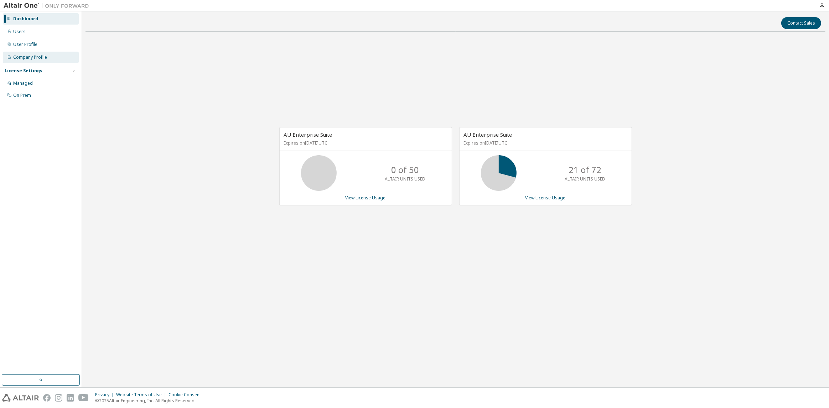 The width and height of the screenshot is (829, 408). What do you see at coordinates (150, 401) in the screenshot?
I see `p: © 2025 Altair Engineering, Inc. All Rights Reserved.` at bounding box center [150, 401].